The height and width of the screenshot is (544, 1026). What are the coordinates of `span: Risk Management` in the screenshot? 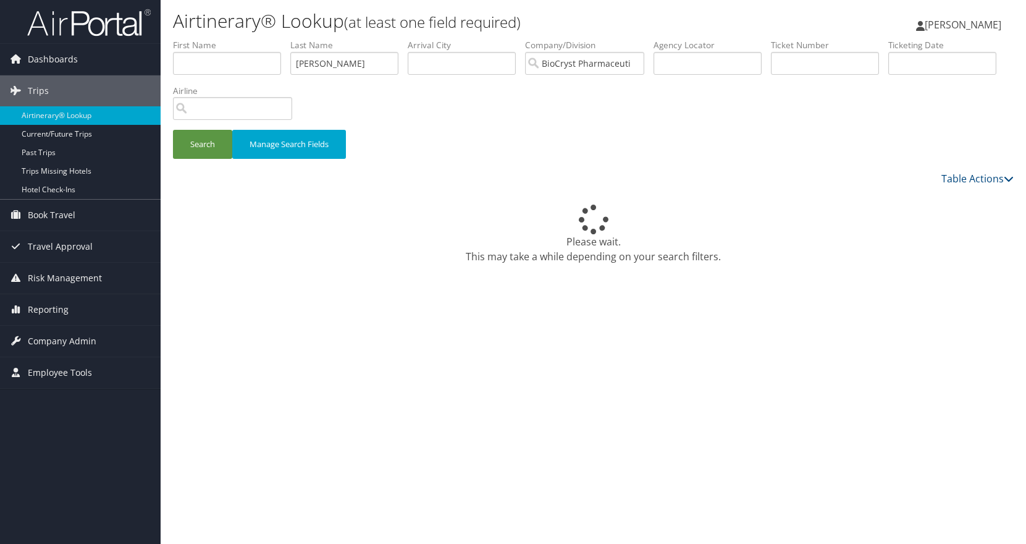 It's located at (65, 278).